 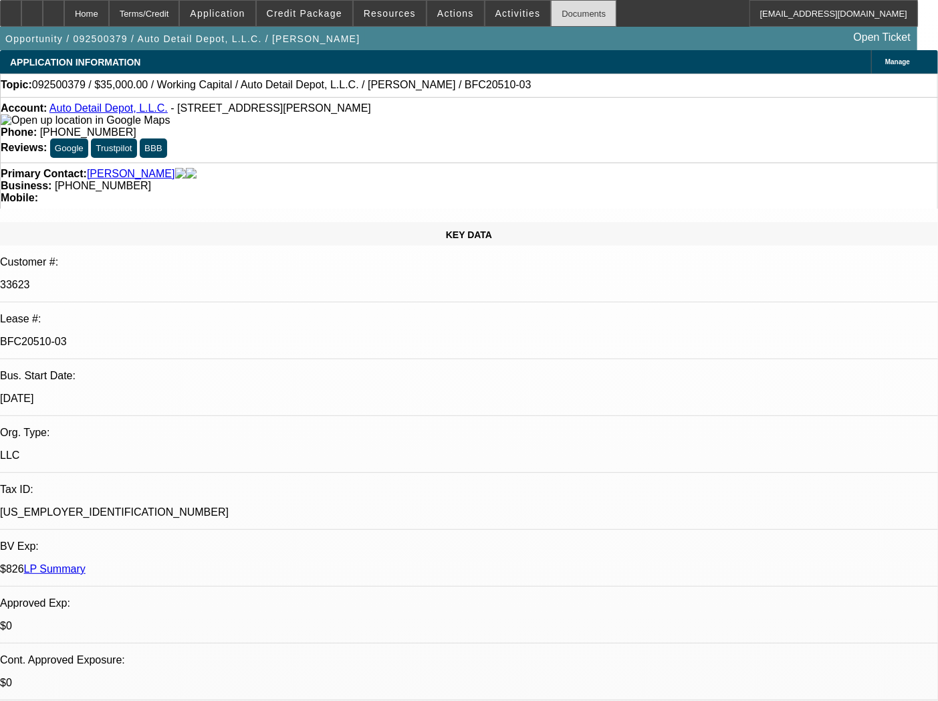 I want to click on a: LP Summary, so click(x=55, y=568).